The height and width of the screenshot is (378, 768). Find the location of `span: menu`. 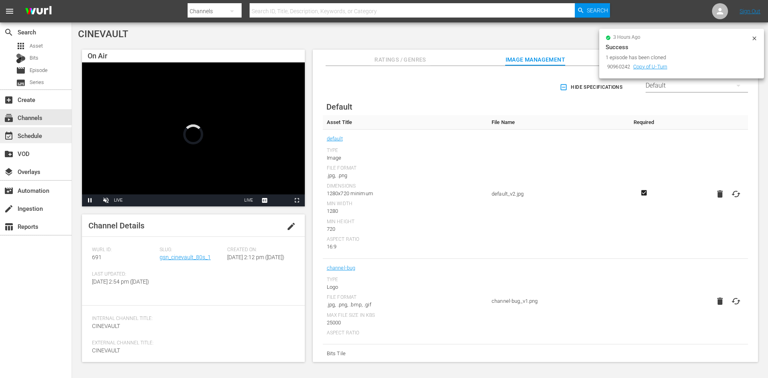

span: menu is located at coordinates (10, 11).